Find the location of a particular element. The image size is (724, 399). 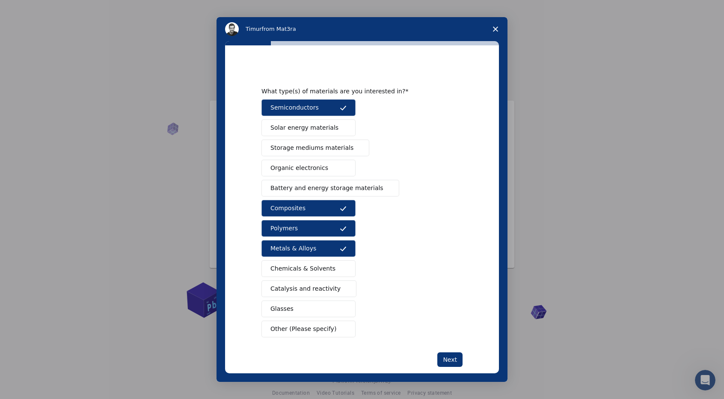

button: Composites is located at coordinates (308, 208).